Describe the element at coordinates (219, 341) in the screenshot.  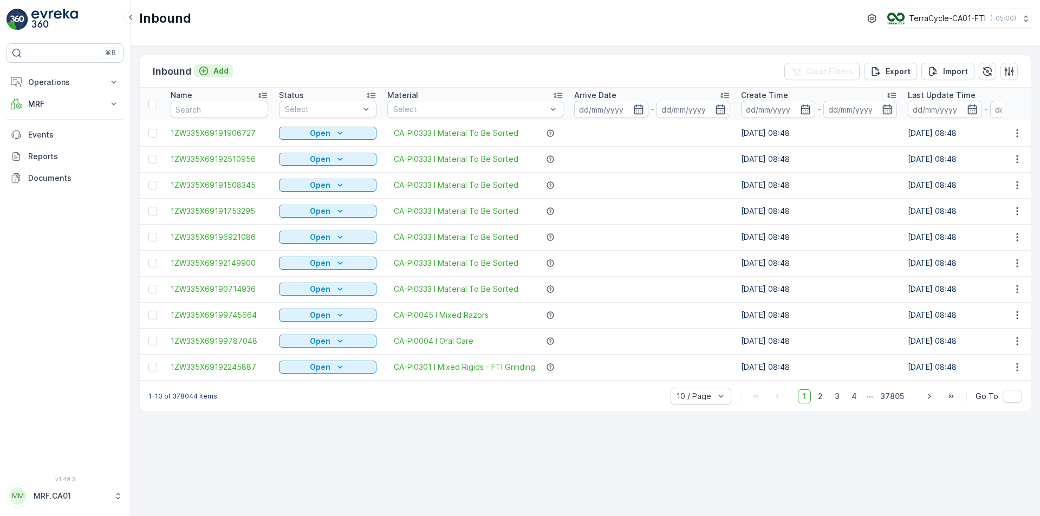
I see `span: 1ZW335X69199787048` at that location.